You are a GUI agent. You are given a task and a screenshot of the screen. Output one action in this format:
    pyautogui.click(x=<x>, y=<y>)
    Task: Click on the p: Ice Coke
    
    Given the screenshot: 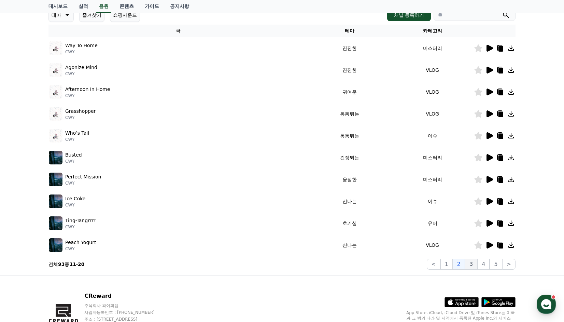 What is the action you would take?
    pyautogui.click(x=75, y=198)
    